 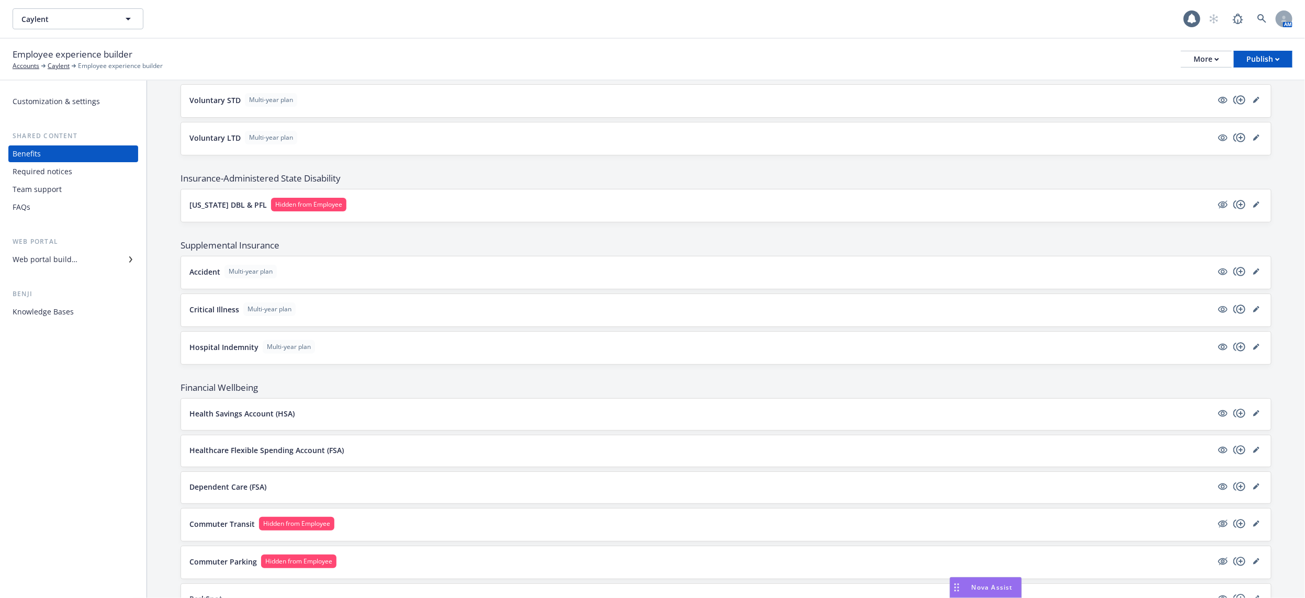 I want to click on p: Dependent Care (FSA), so click(x=228, y=487).